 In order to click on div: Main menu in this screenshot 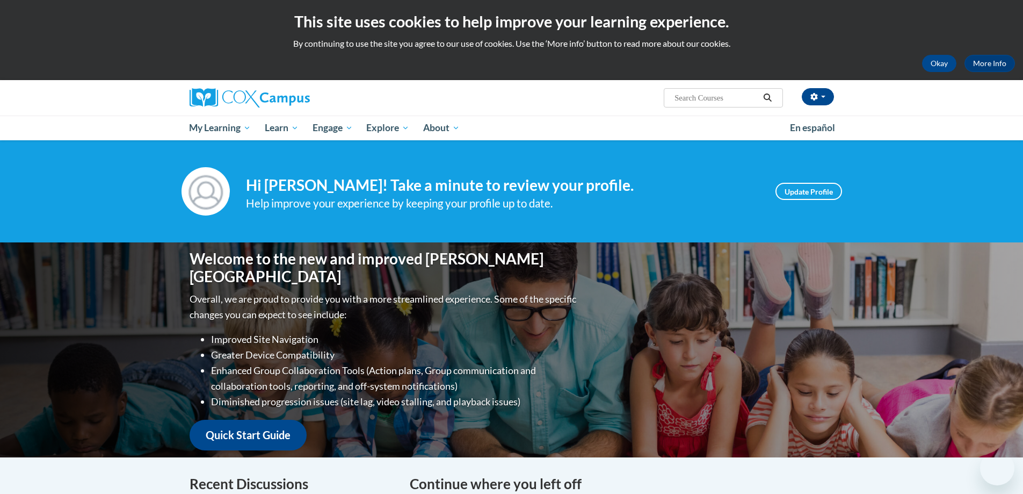, I will do `click(512, 128)`.